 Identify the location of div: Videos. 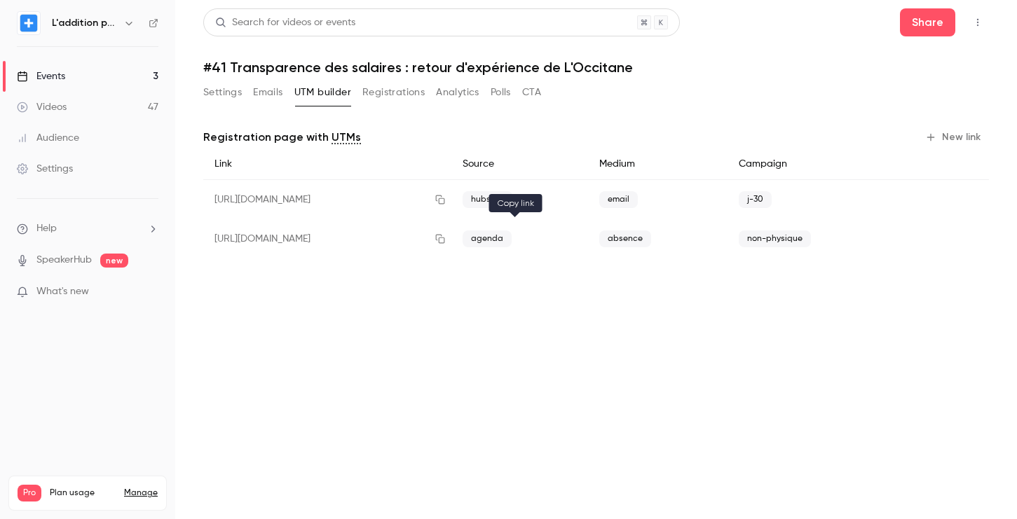
(41, 107).